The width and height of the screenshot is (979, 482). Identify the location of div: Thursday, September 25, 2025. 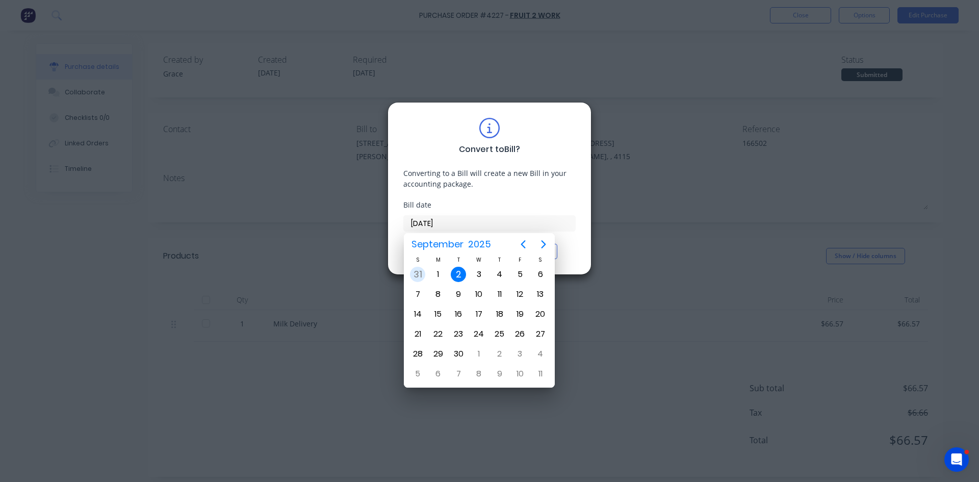
(499, 334).